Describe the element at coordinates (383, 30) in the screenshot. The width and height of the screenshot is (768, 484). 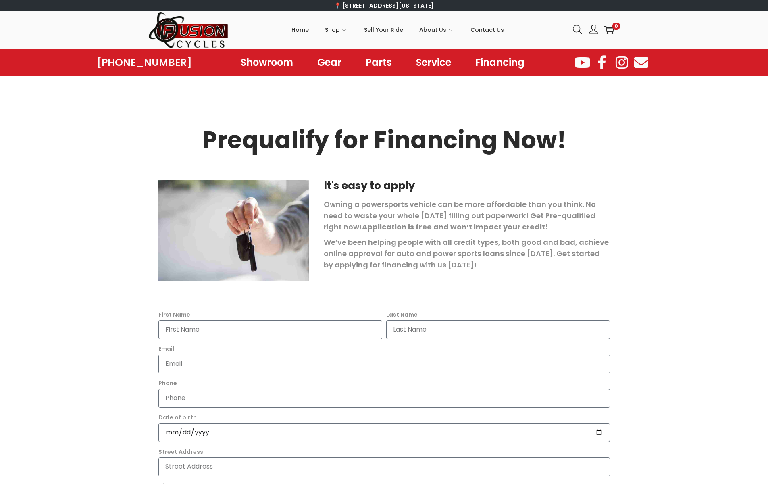
I see `a: Sell Your Ride` at that location.